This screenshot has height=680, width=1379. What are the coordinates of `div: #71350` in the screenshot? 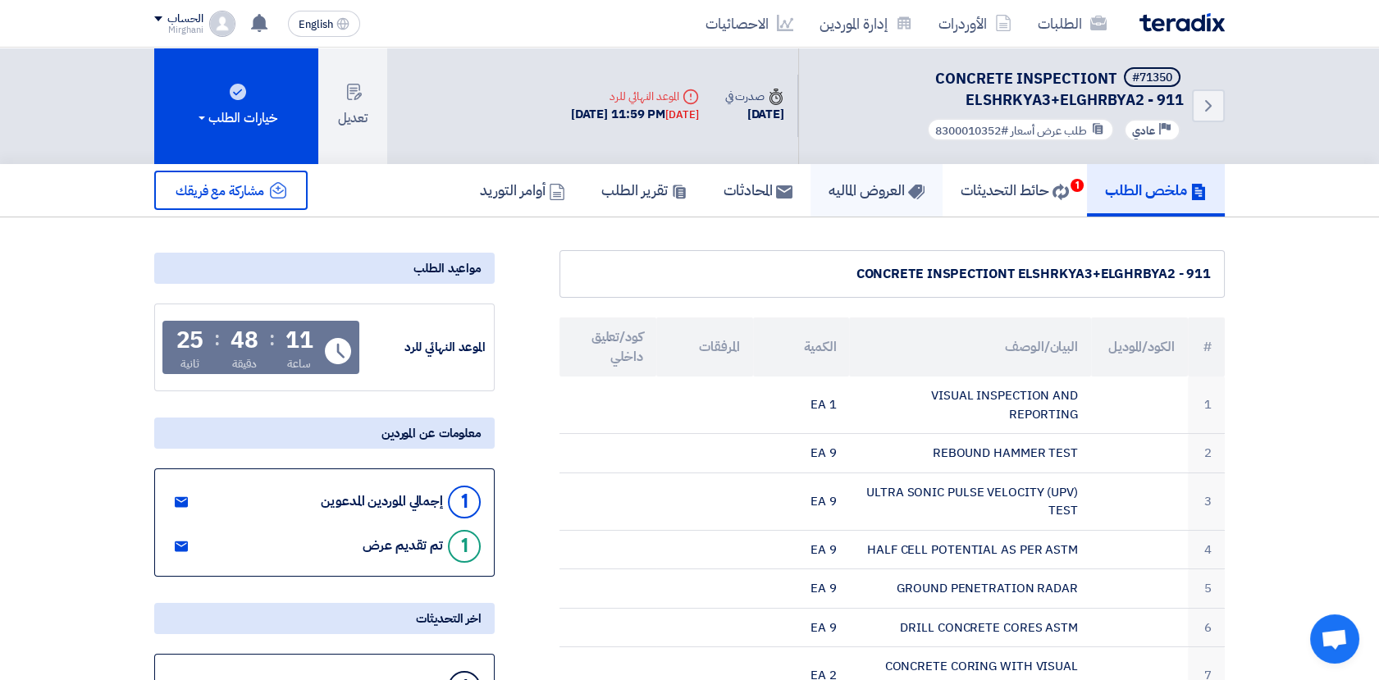 It's located at (1152, 78).